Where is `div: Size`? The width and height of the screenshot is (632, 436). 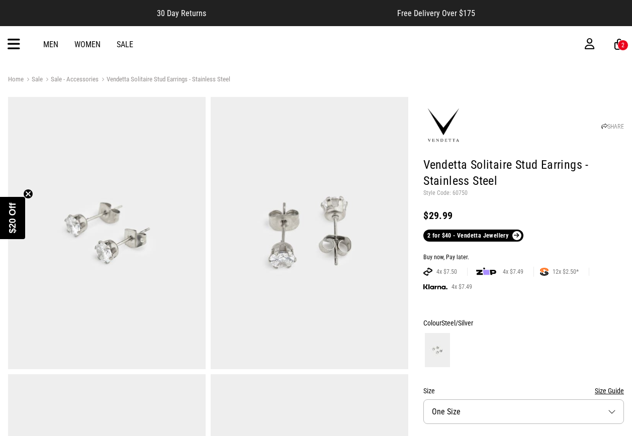 div: Size is located at coordinates (523, 391).